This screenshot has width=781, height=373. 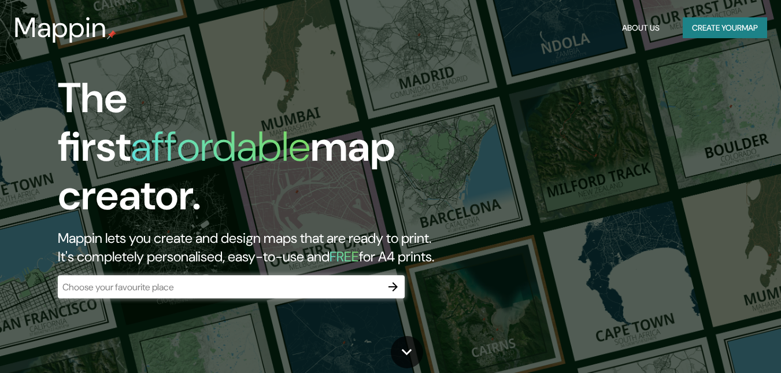 What do you see at coordinates (220, 287) in the screenshot?
I see `input: Choose your favourite place` at bounding box center [220, 287].